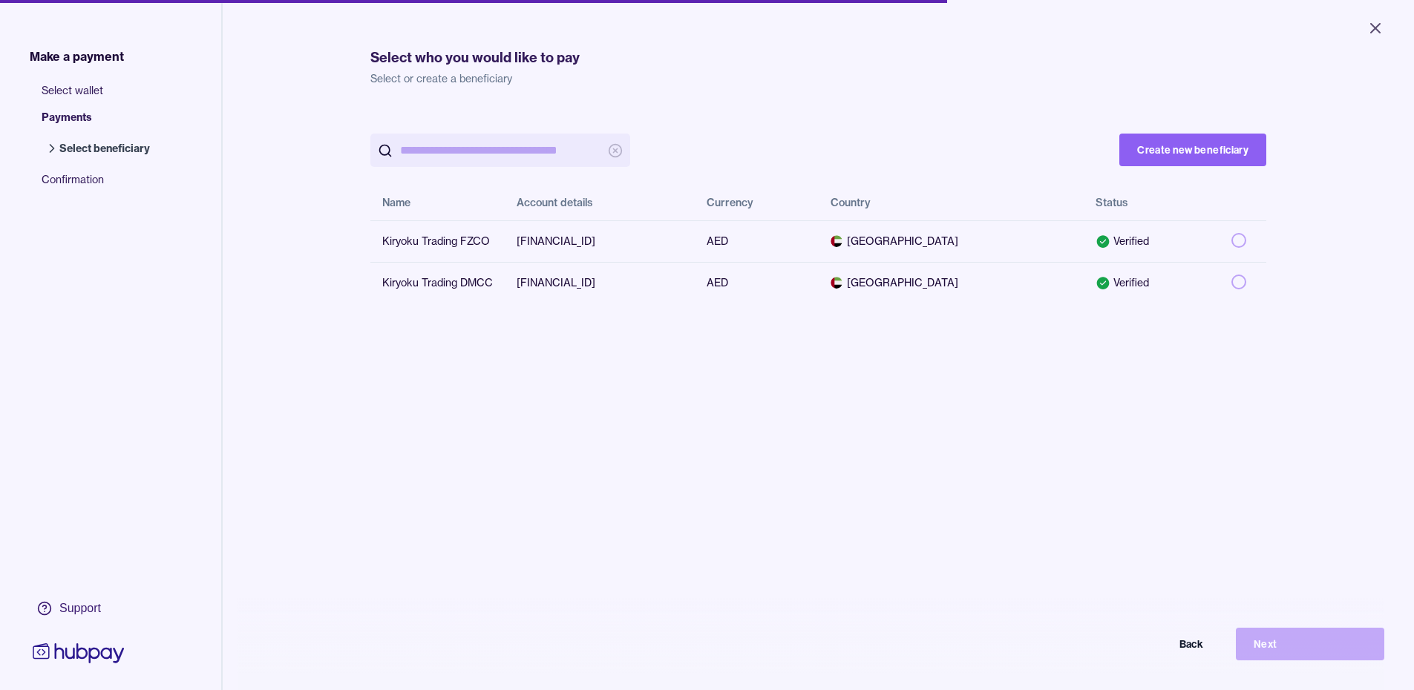 The height and width of the screenshot is (690, 1414). Describe the element at coordinates (1151, 203) in the screenshot. I see `th: Status` at that location.